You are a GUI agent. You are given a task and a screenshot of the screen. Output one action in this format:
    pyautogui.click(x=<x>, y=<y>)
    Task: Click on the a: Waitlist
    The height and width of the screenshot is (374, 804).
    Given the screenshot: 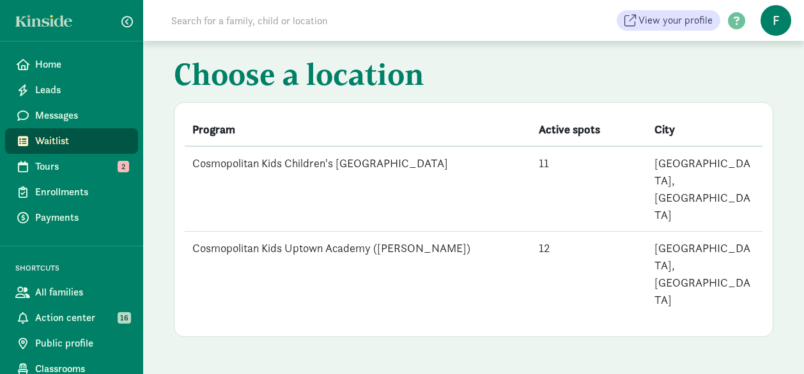 What is the action you would take?
    pyautogui.click(x=72, y=141)
    